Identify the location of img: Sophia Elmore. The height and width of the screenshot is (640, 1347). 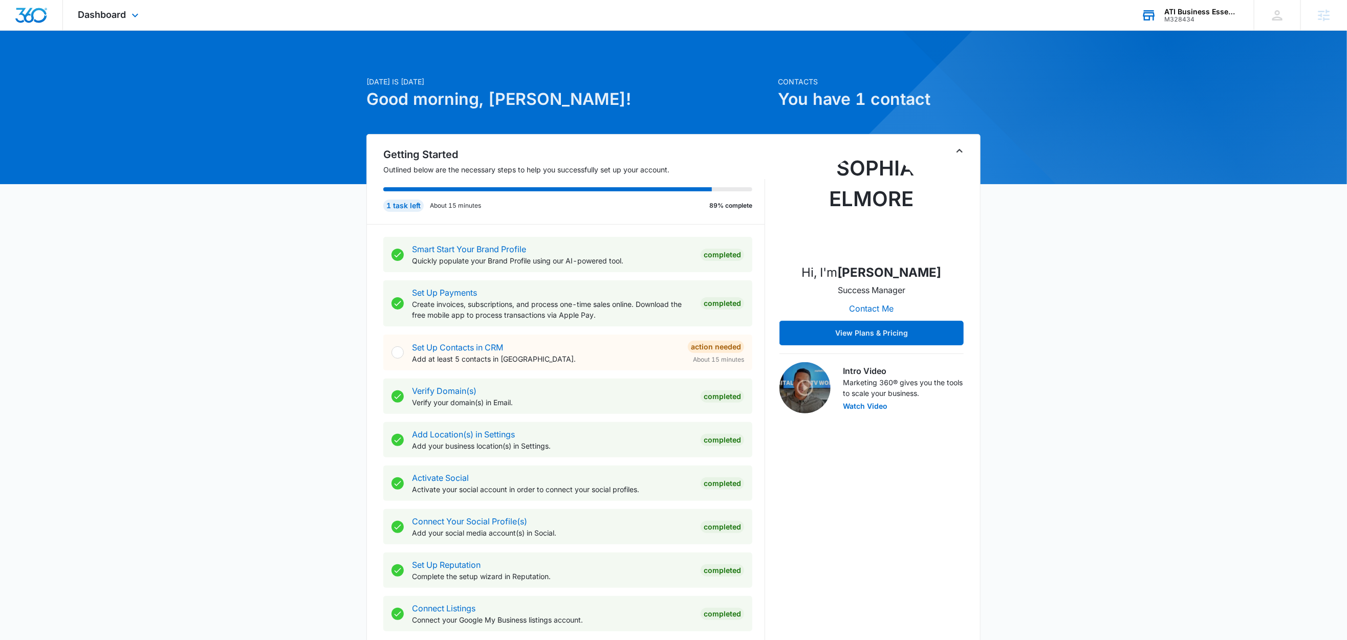
(872, 204).